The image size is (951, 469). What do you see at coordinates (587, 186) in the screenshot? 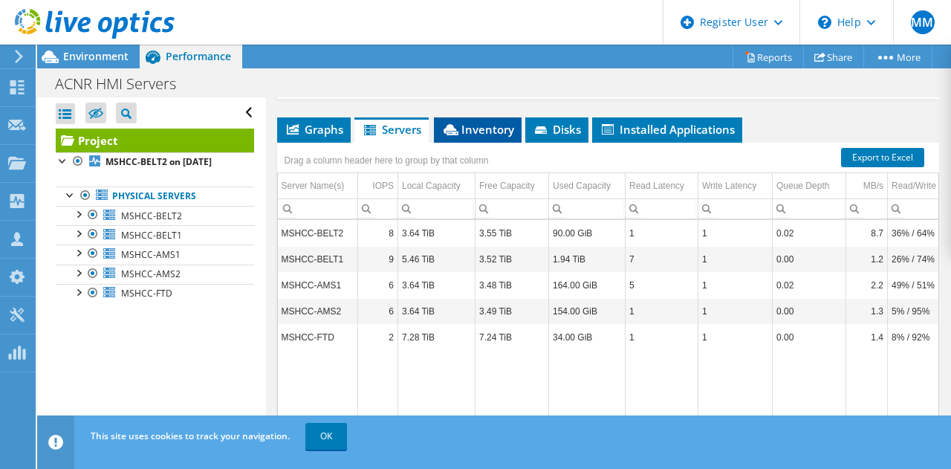
I see `td: Used Capacity Column` at bounding box center [587, 186].